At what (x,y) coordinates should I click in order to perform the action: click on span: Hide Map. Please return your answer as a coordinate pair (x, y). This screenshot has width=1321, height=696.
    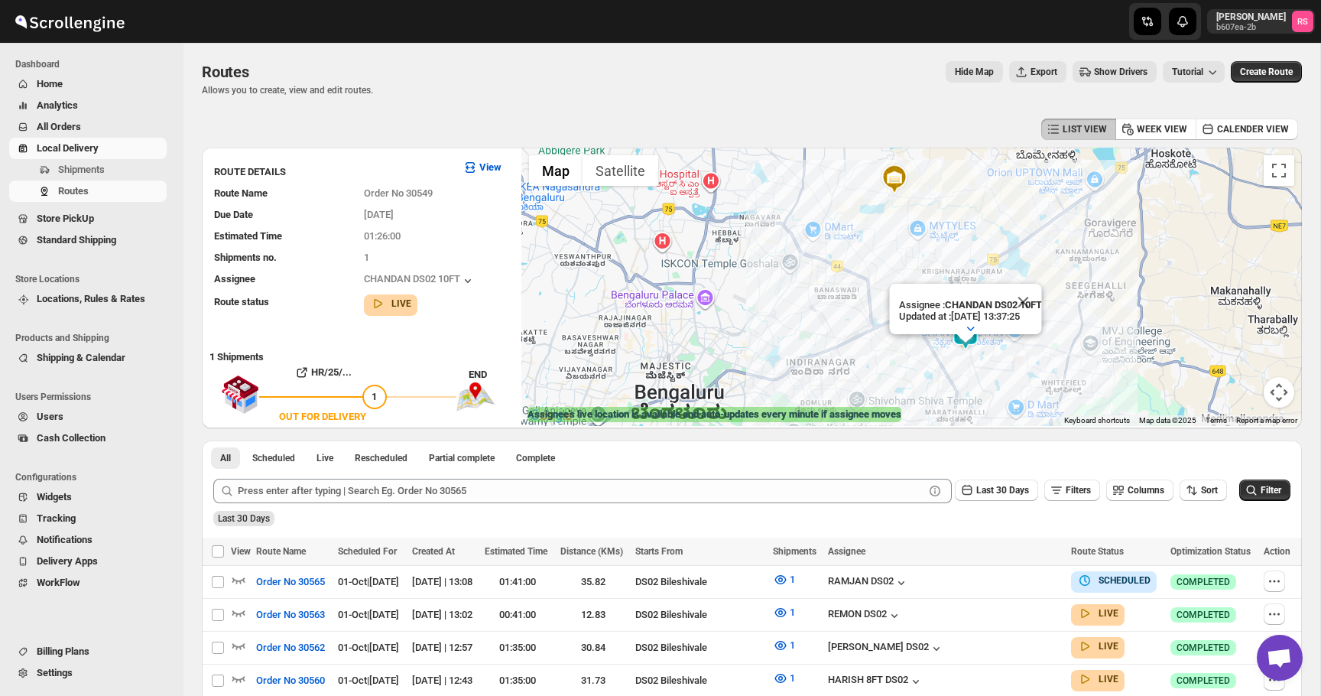
    Looking at the image, I should click on (974, 72).